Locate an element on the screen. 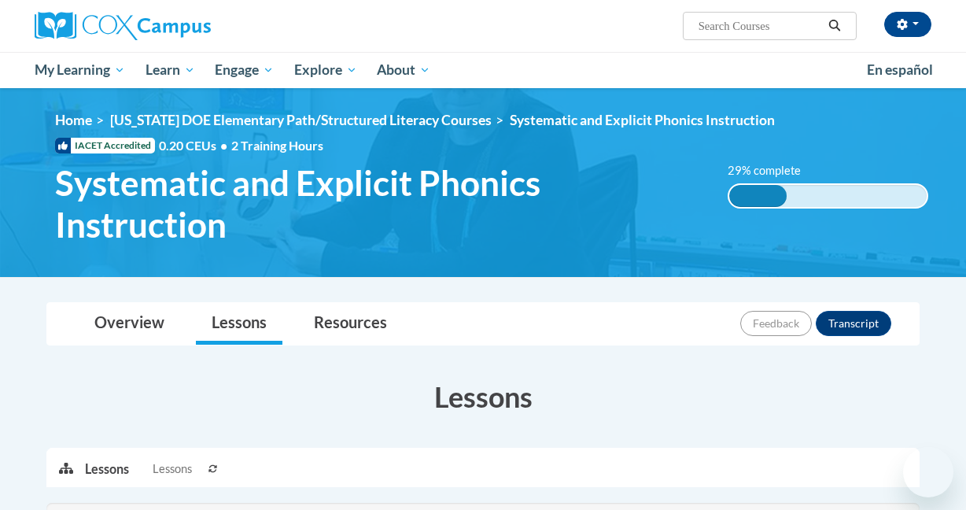 This screenshot has height=510, width=966. input: Search Courses is located at coordinates (760, 26).